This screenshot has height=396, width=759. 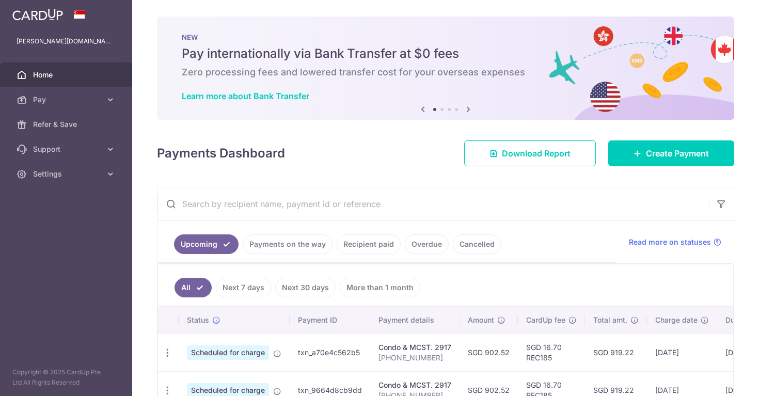 What do you see at coordinates (193, 288) in the screenshot?
I see `a: All` at bounding box center [193, 288].